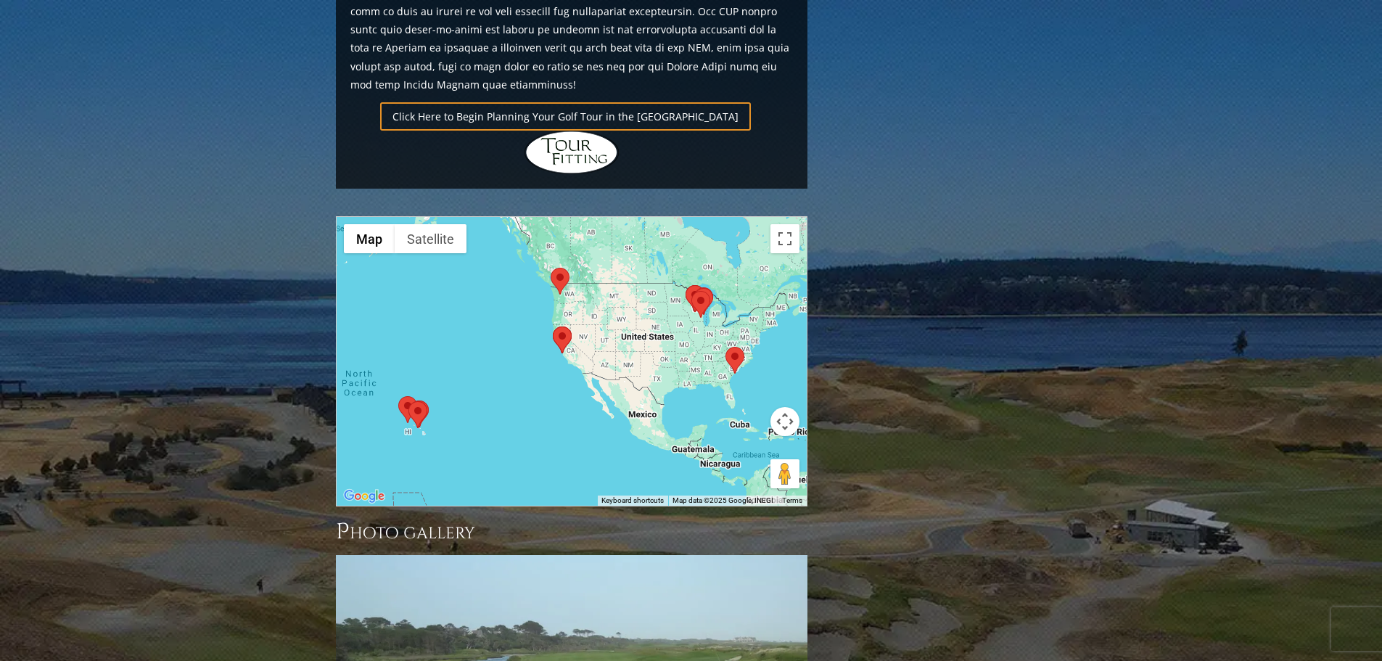  I want to click on img: Hidden Links, so click(571, 152).